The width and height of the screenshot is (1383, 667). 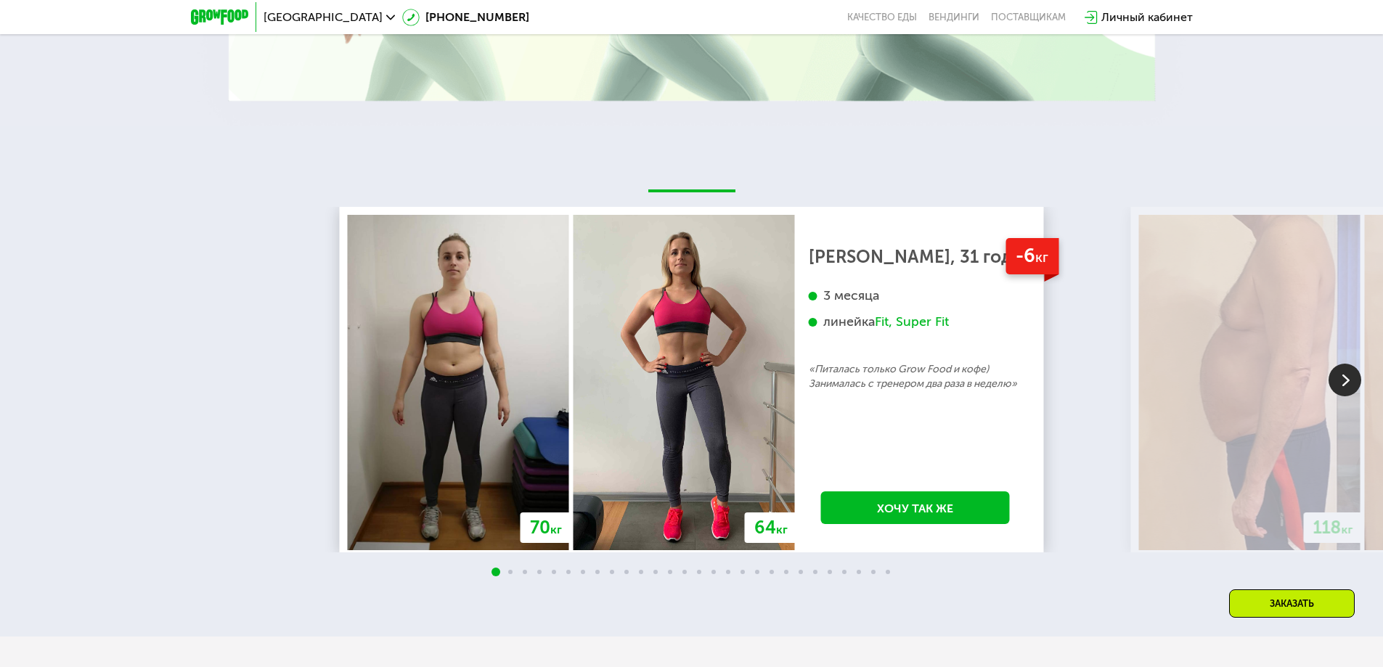 What do you see at coordinates (916, 322) in the screenshot?
I see `div: линейка` at bounding box center [916, 322].